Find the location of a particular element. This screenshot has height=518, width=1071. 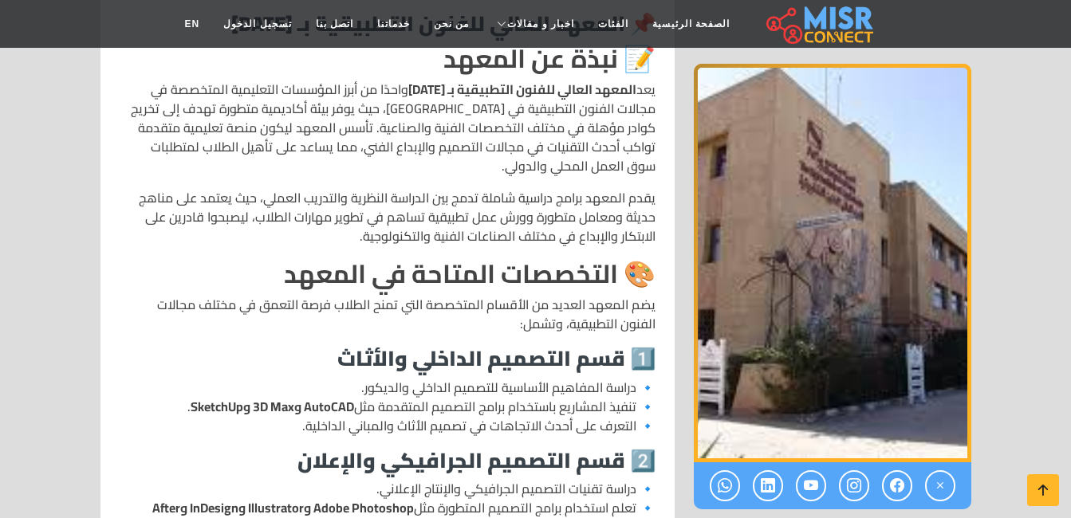

a: اتصل بنا is located at coordinates (334, 24).